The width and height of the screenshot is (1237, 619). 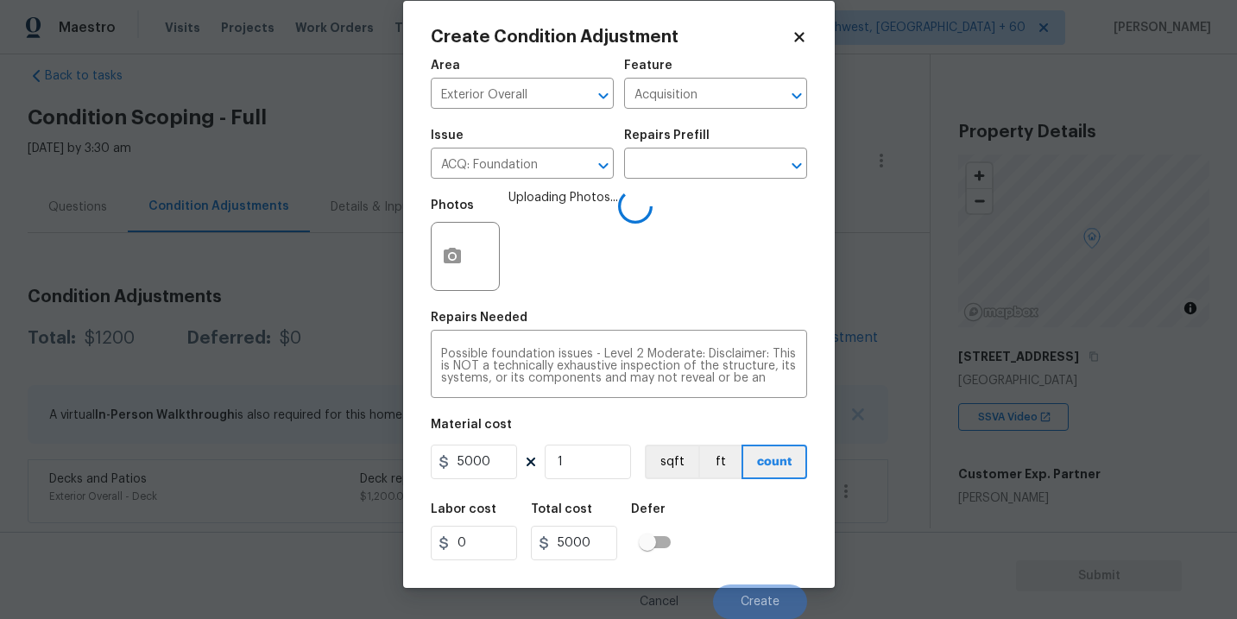 What do you see at coordinates (561, 509) in the screenshot?
I see `h5: Total cost` at bounding box center [561, 509].